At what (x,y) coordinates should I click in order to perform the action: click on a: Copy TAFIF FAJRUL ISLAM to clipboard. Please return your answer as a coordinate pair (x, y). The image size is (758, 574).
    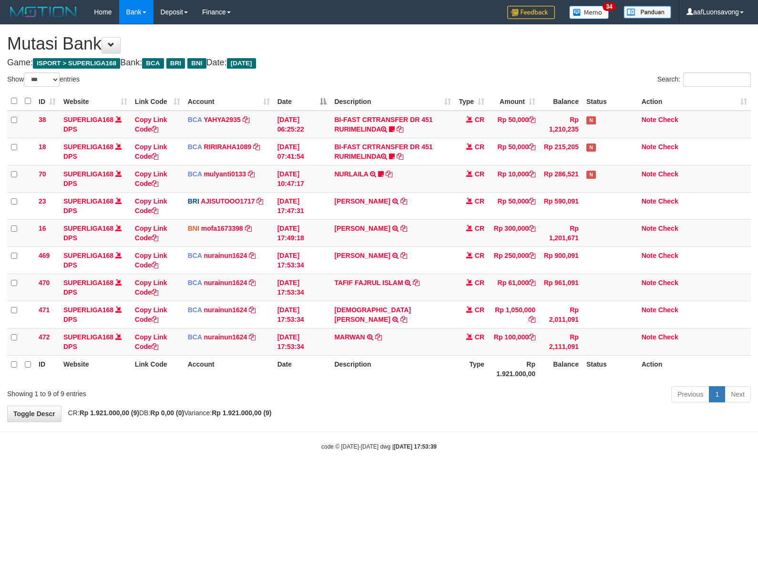
    Looking at the image, I should click on (416, 283).